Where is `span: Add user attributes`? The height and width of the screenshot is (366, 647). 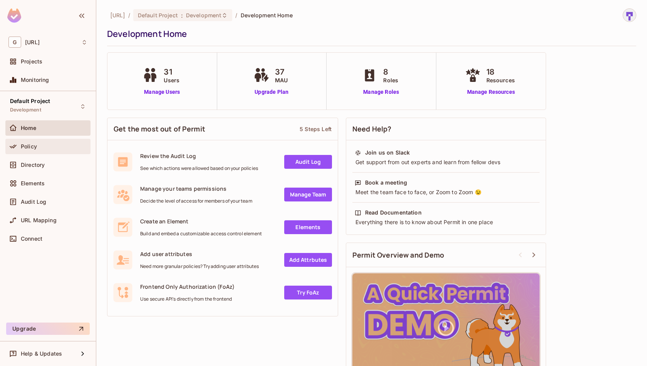
span: Add user attributes is located at coordinates (199, 254).